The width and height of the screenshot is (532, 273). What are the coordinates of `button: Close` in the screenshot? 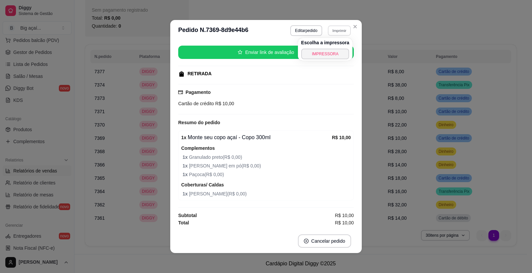 It's located at (355, 27).